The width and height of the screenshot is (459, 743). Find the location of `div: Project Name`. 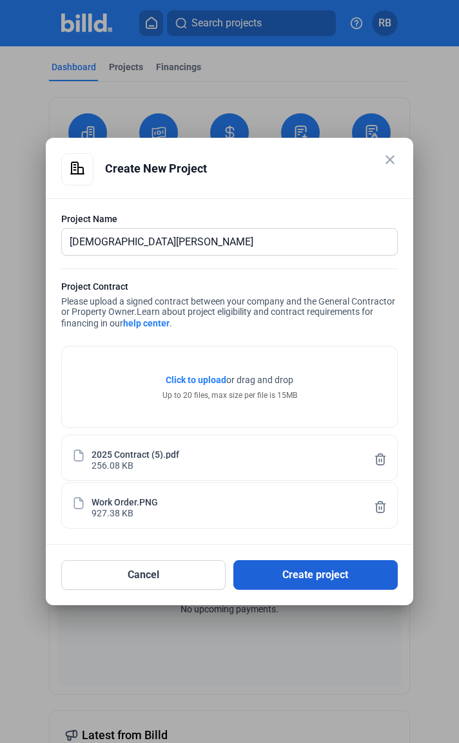

div: Project Name is located at coordinates (229, 219).